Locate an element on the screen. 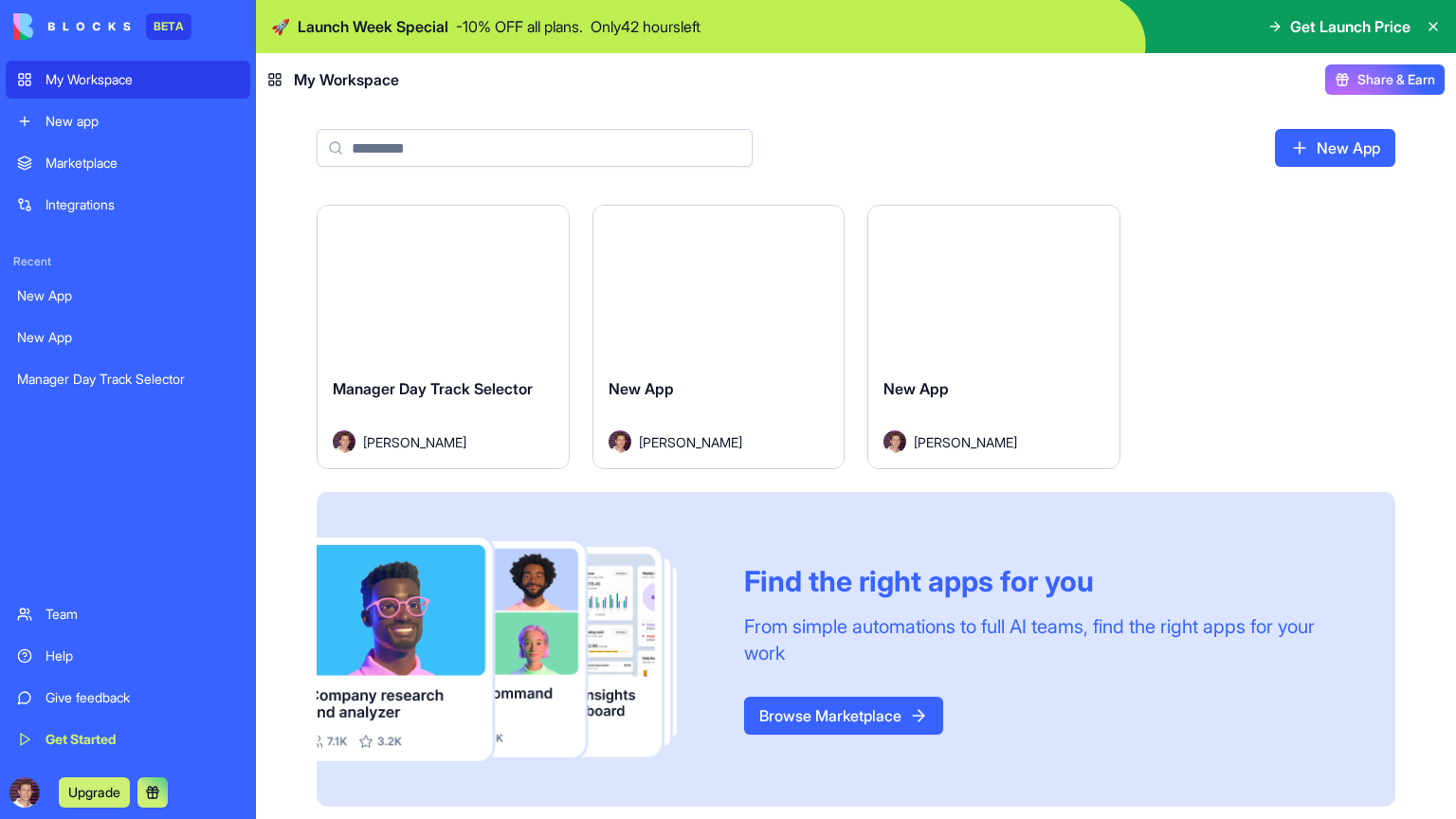 Image resolution: width=1456 pixels, height=819 pixels. a: Manager Day Track Selector is located at coordinates (128, 379).